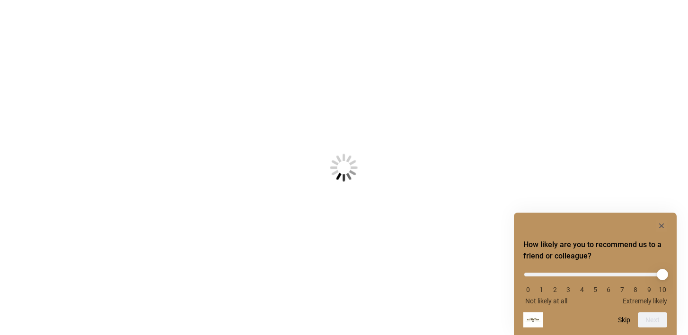 This screenshot has height=335, width=688. What do you see at coordinates (645, 301) in the screenshot?
I see `span: Extremely likely` at bounding box center [645, 301].